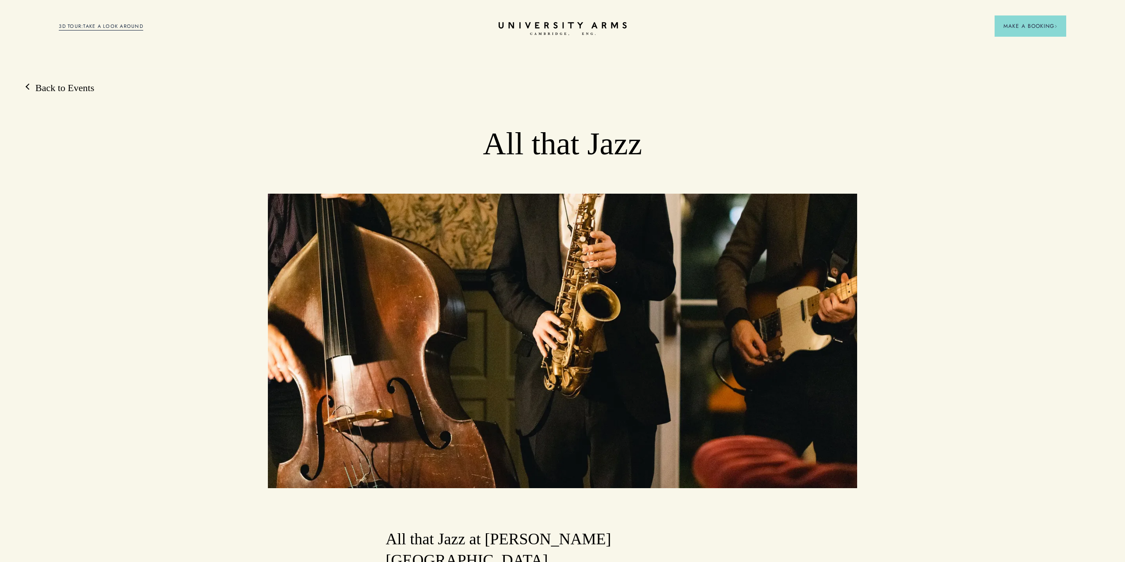 The image size is (1125, 562). Describe the element at coordinates (562, 144) in the screenshot. I see `h1: All that Jazz` at that location.